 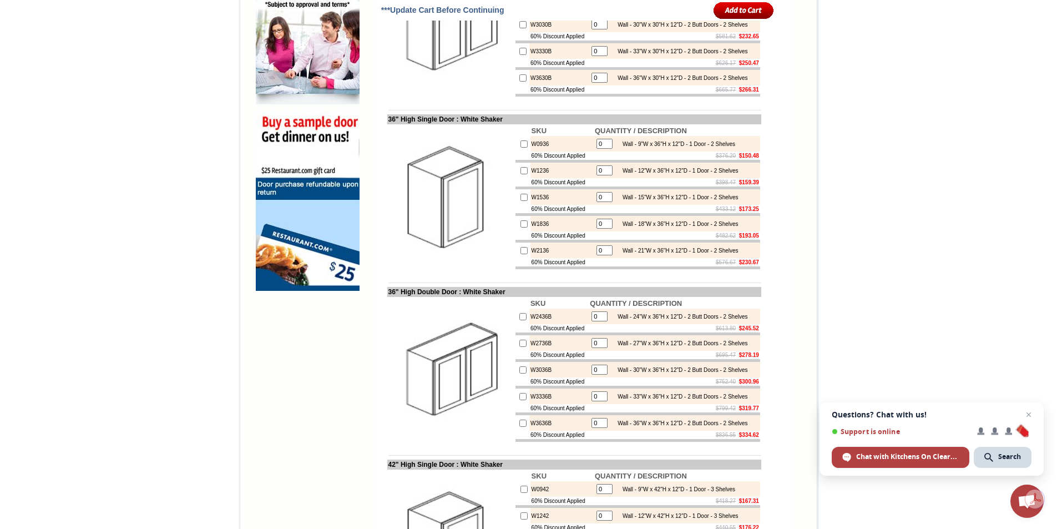 What do you see at coordinates (680, 343) in the screenshot?
I see `div: Wall - 27"W x 36"H x 12"D - 2 Butt Doors - 2 Shelves` at bounding box center [680, 343].